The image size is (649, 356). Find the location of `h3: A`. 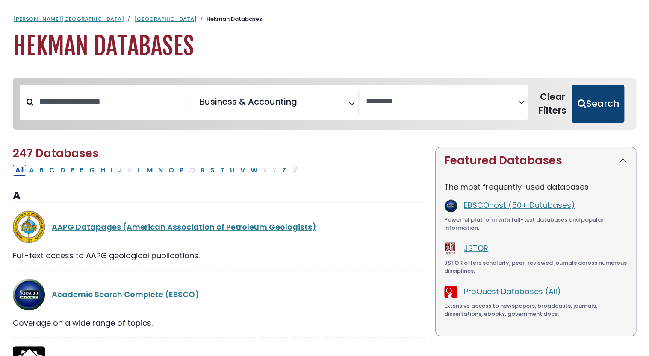

h3: A is located at coordinates (219, 196).